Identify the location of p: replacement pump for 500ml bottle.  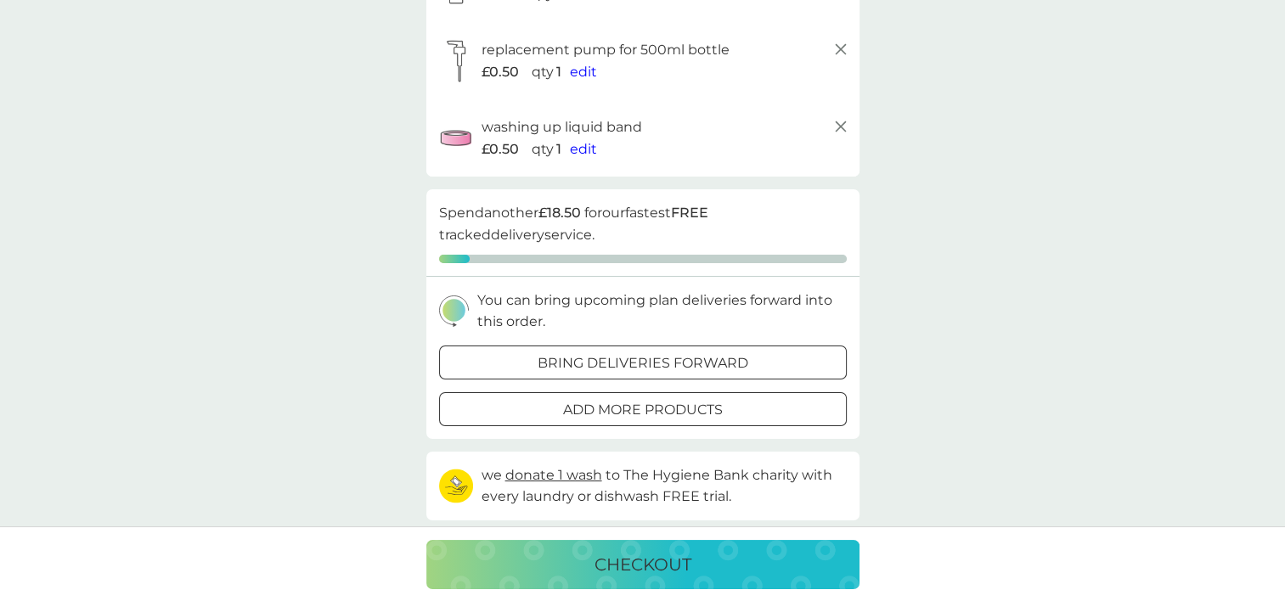
(606, 50).